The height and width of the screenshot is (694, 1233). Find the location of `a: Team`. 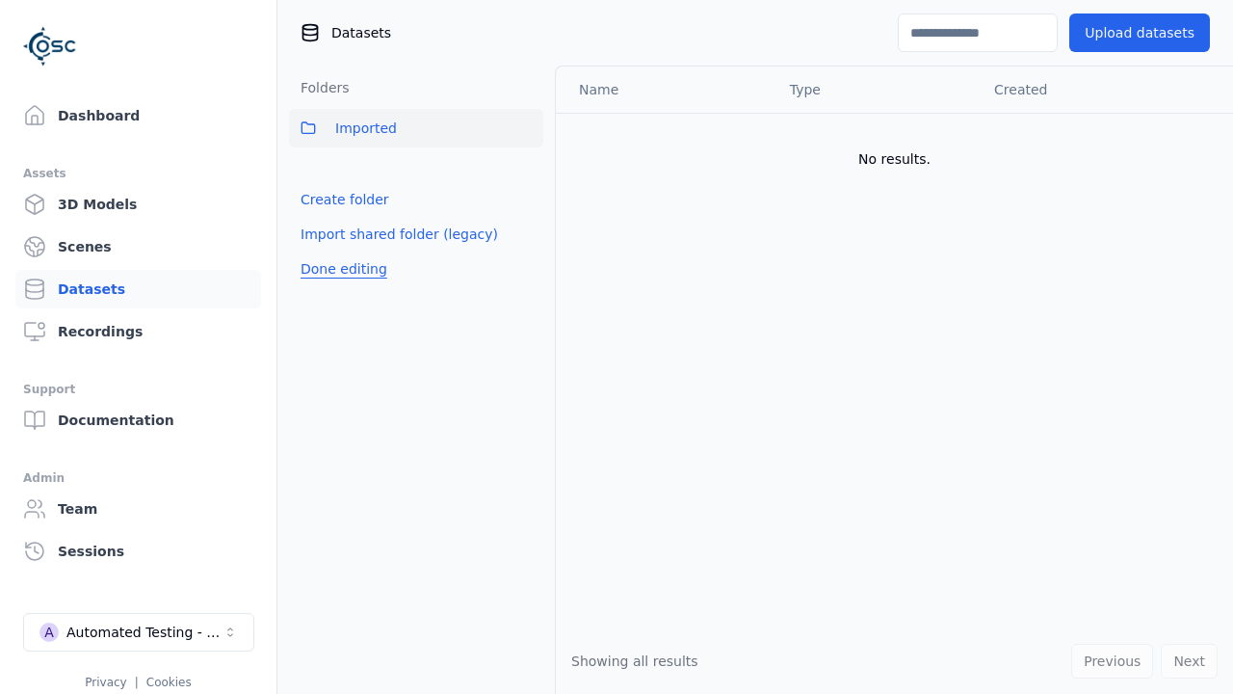

a: Team is located at coordinates (138, 509).